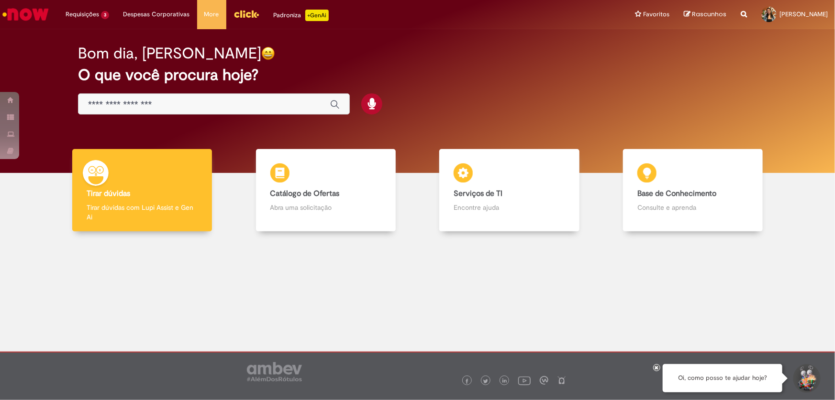 The image size is (835, 400). Describe the element at coordinates (478, 193) in the screenshot. I see `b: Serviços de TI` at that location.